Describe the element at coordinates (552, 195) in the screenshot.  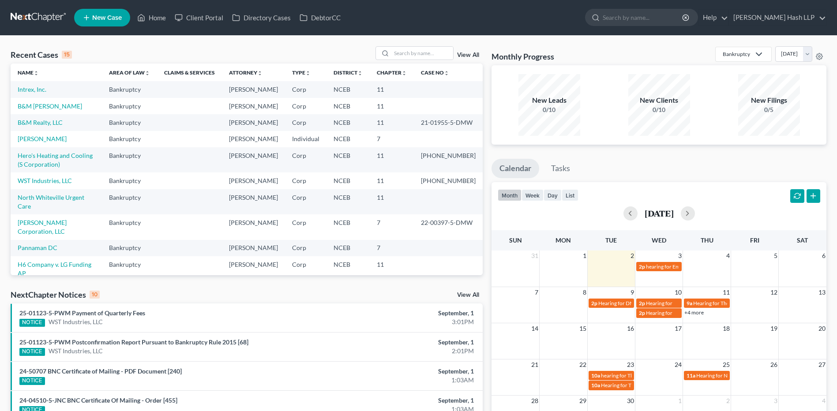
I see `button: day` at that location.